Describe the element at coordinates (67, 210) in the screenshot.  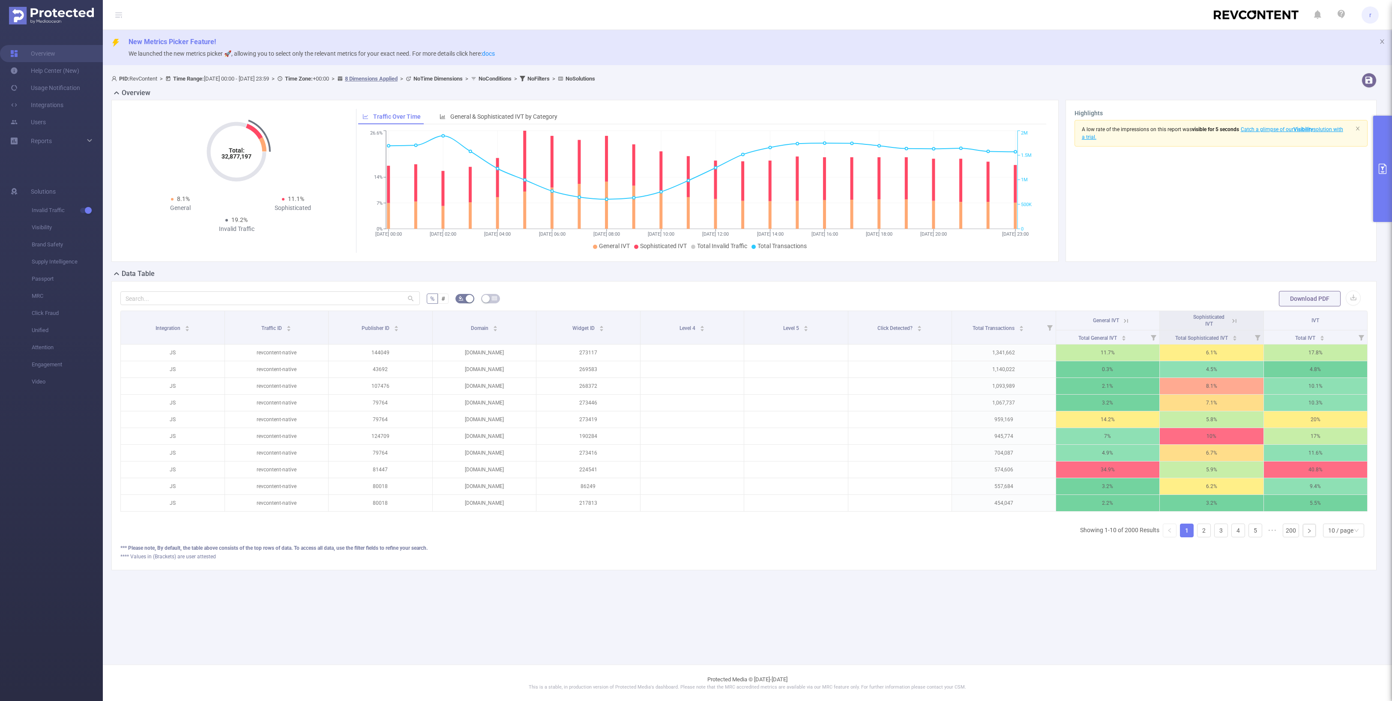
I see `span: Invalid Traffic` at that location.